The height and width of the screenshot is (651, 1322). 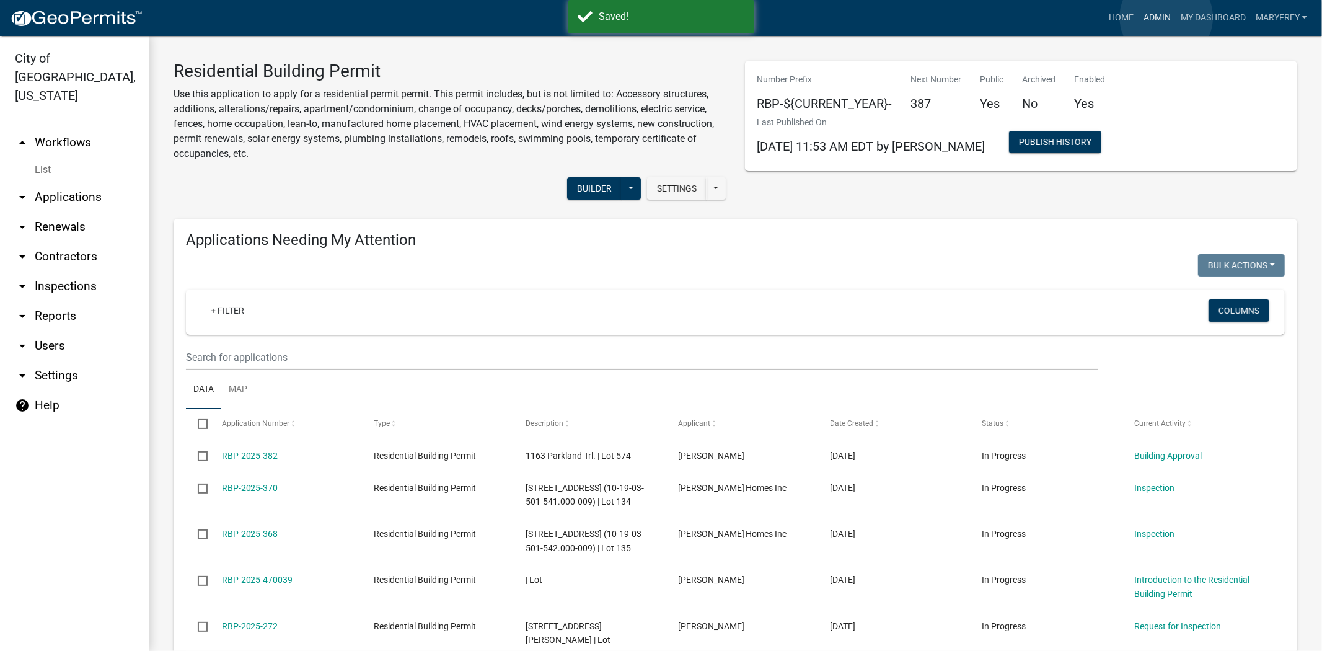 What do you see at coordinates (1239, 310) in the screenshot?
I see `button: Columns` at bounding box center [1239, 310].